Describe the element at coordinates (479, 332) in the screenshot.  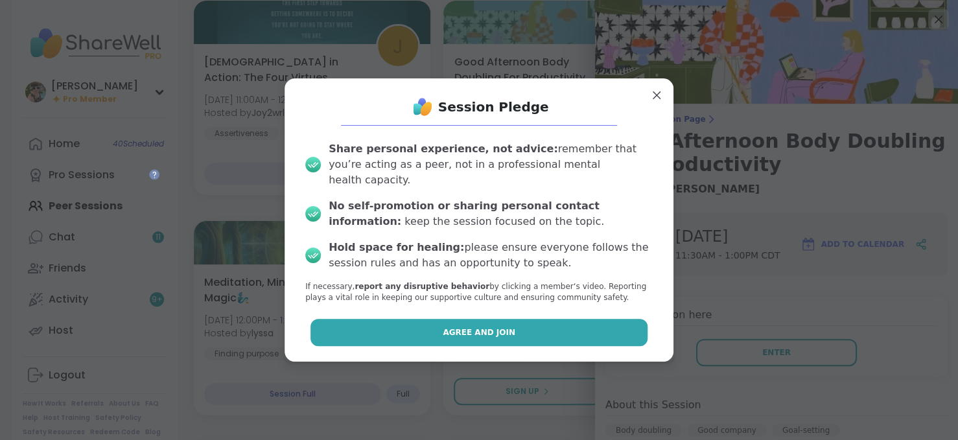
I see `button: Agree and Join` at that location.